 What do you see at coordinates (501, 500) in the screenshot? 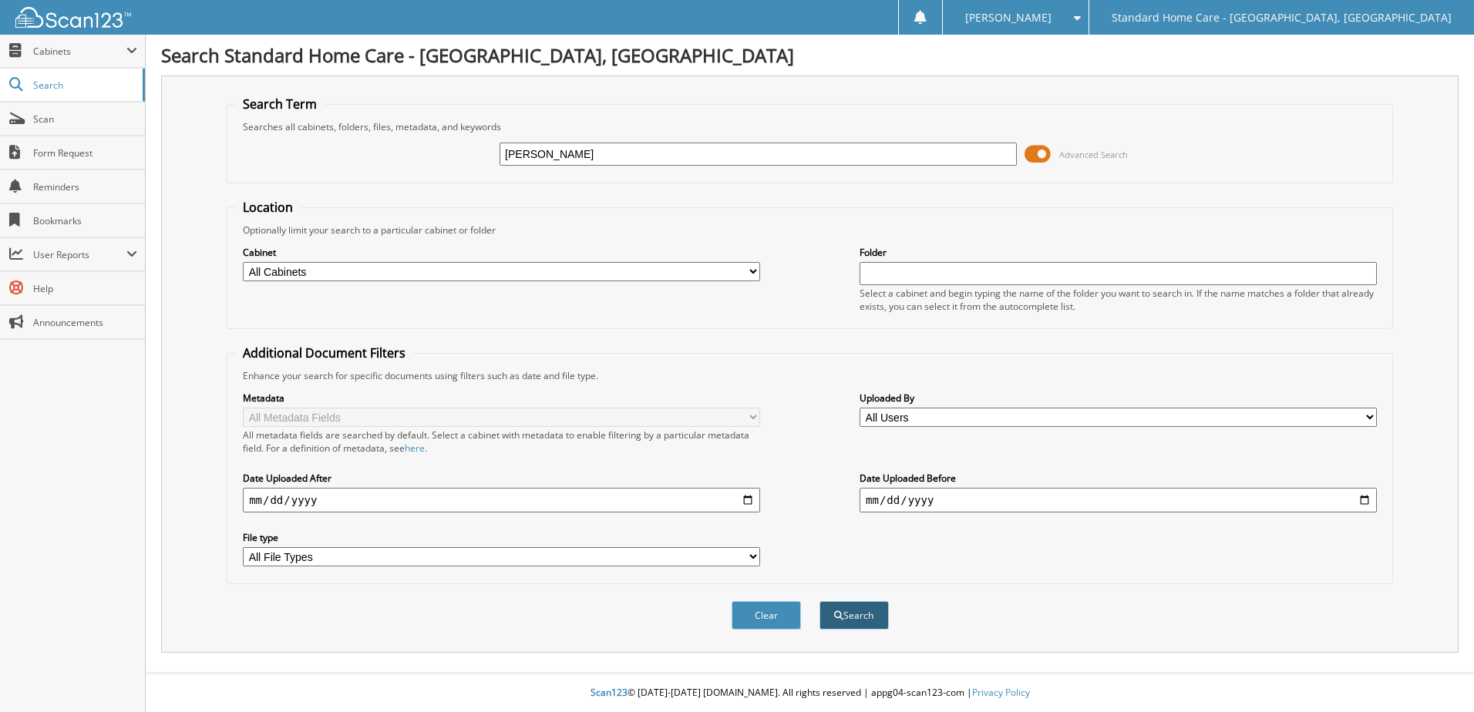
I see `input: start` at bounding box center [501, 500].